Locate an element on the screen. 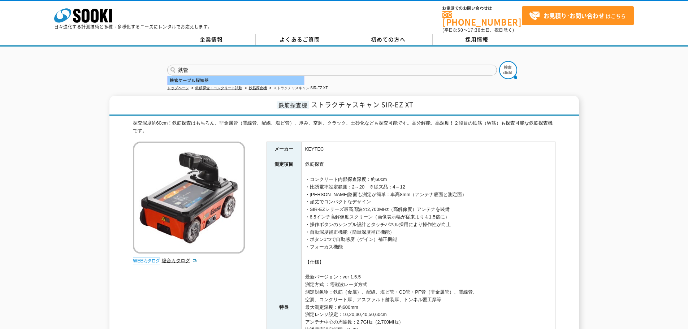 The width and height of the screenshot is (688, 329). span: 8:50 is located at coordinates (458, 30).